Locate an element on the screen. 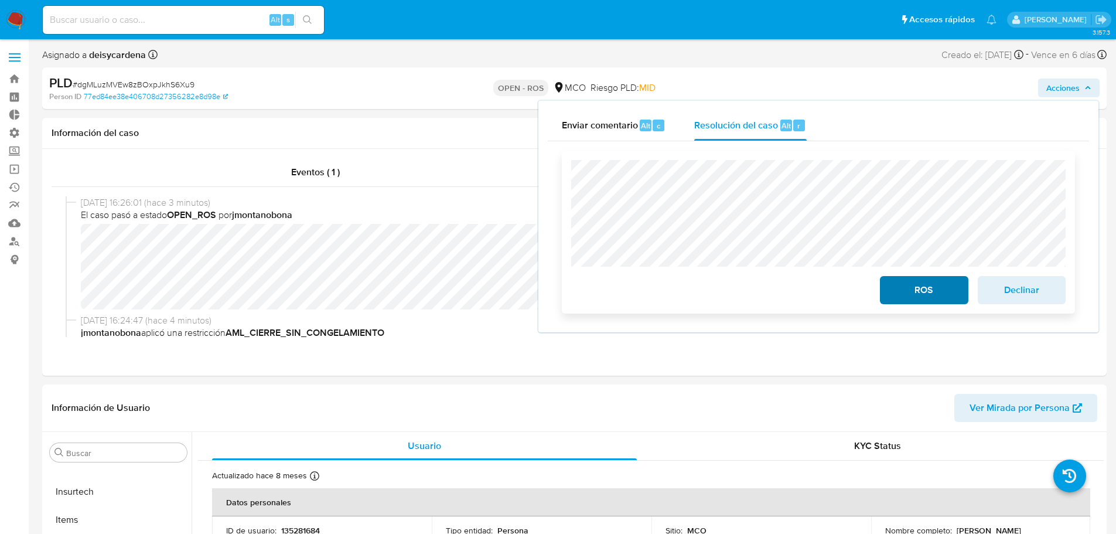  span: Ver Mirada por Persona is located at coordinates (1019, 408).